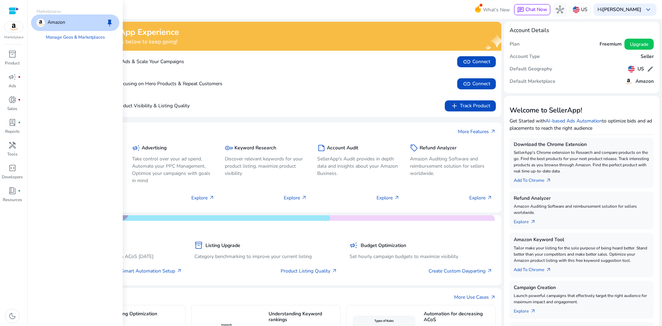  Describe the element at coordinates (475, 297) in the screenshot. I see `a: More Use Casesarrow_outward` at that location.